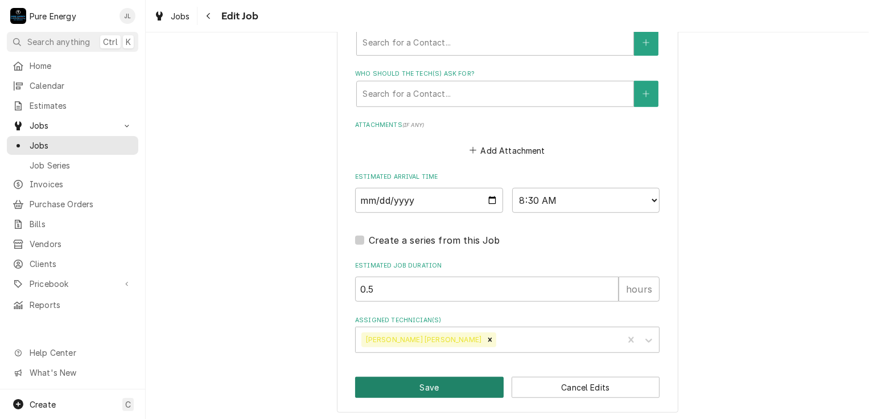 Image resolution: width=869 pixels, height=419 pixels. What do you see at coordinates (434, 240) in the screenshot?
I see `label: Create a series from this Job` at bounding box center [434, 240].